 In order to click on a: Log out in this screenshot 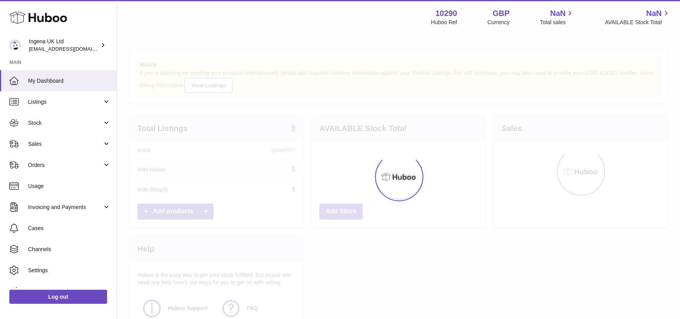, I will do `click(58, 296)`.